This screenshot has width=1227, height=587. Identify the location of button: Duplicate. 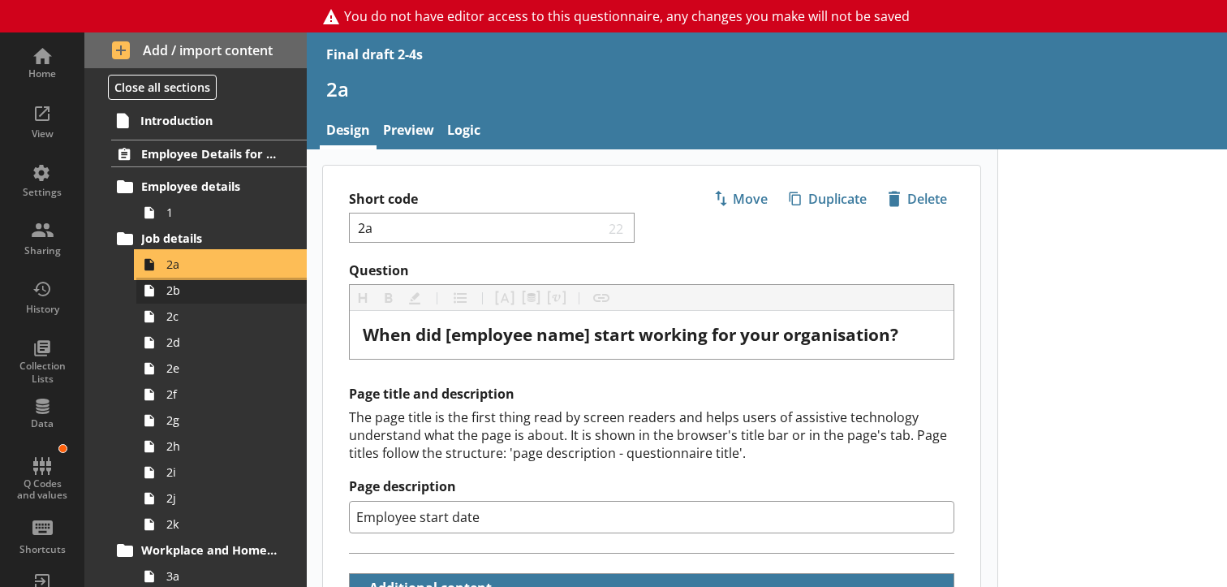
(828, 199).